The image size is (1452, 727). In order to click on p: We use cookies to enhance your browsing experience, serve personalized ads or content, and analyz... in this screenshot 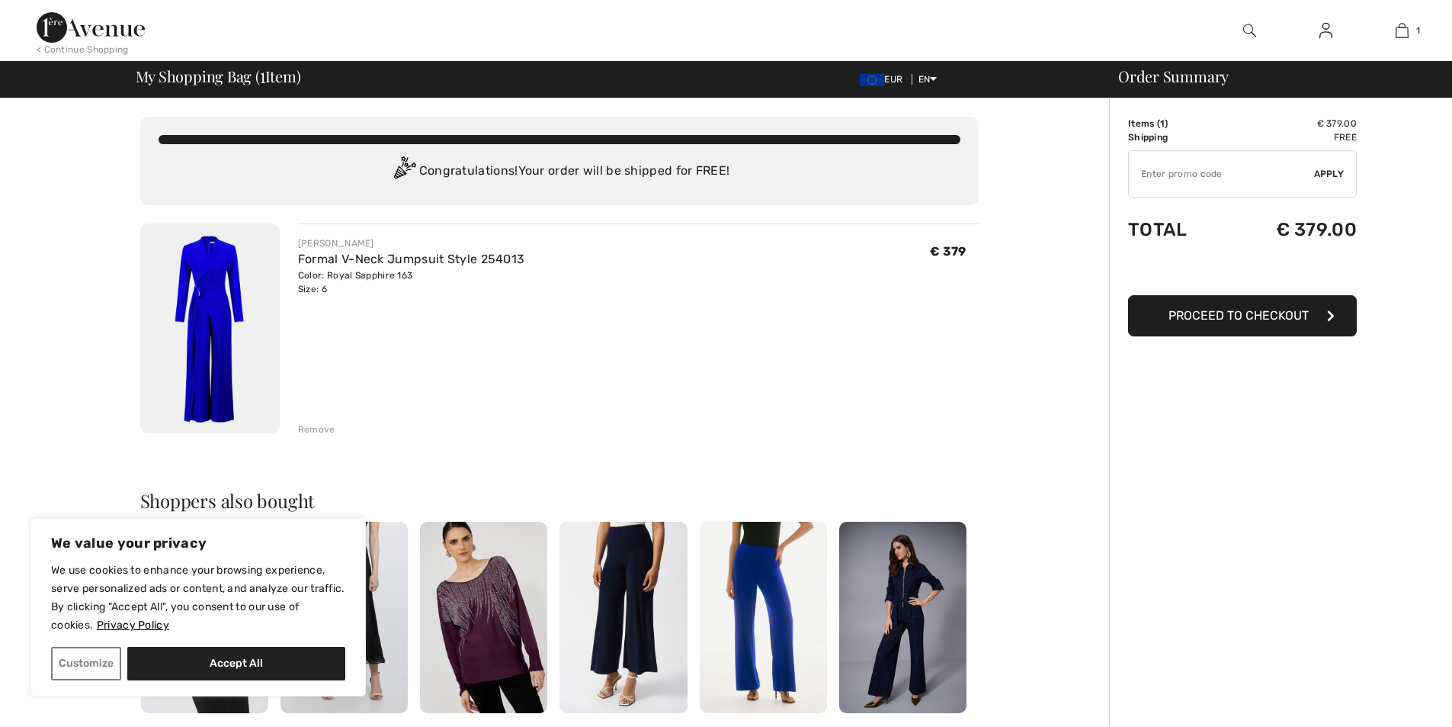, I will do `click(198, 598)`.